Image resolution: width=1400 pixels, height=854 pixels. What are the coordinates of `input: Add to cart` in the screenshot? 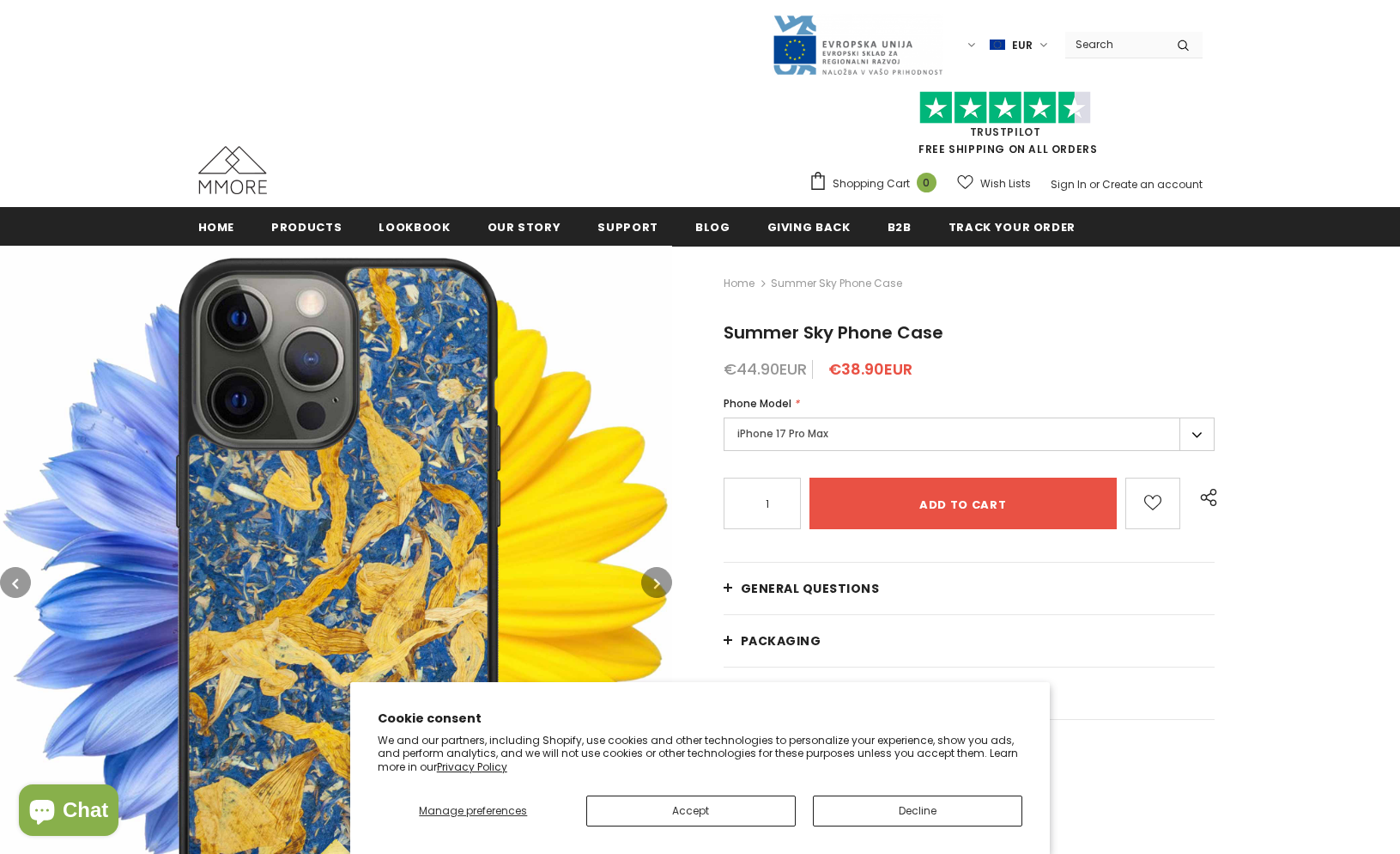 It's located at (963, 503).